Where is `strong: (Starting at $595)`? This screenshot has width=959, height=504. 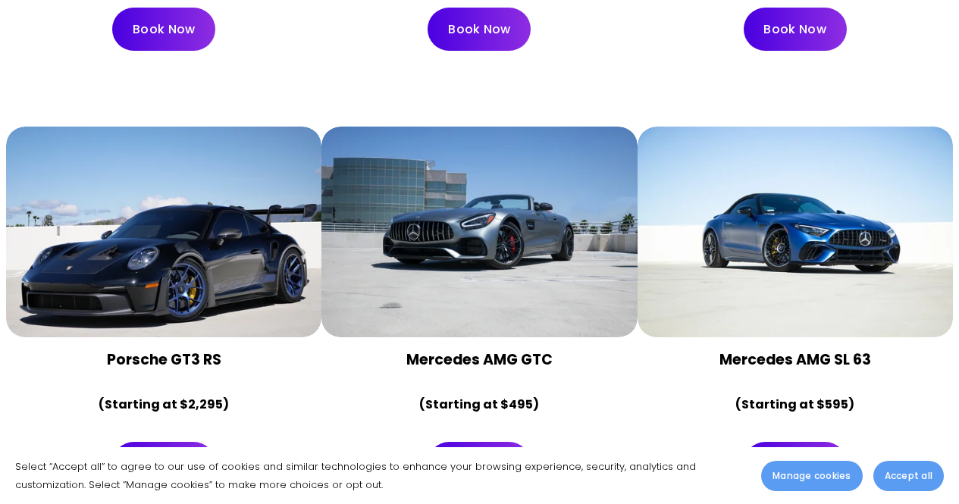 strong: (Starting at $595) is located at coordinates (794, 404).